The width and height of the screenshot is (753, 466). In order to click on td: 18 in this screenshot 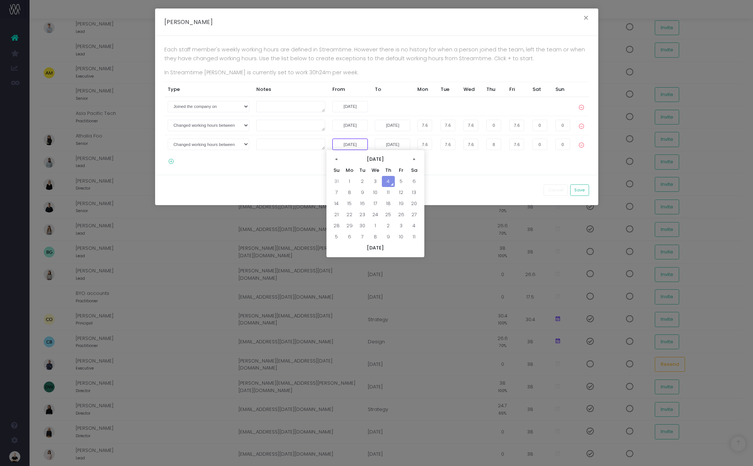, I will do `click(388, 204)`.